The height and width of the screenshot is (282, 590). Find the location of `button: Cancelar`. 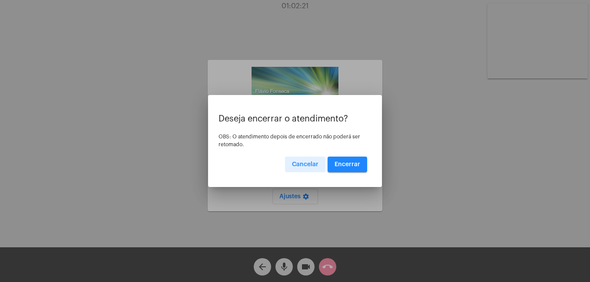

button: Cancelar is located at coordinates (305, 165).